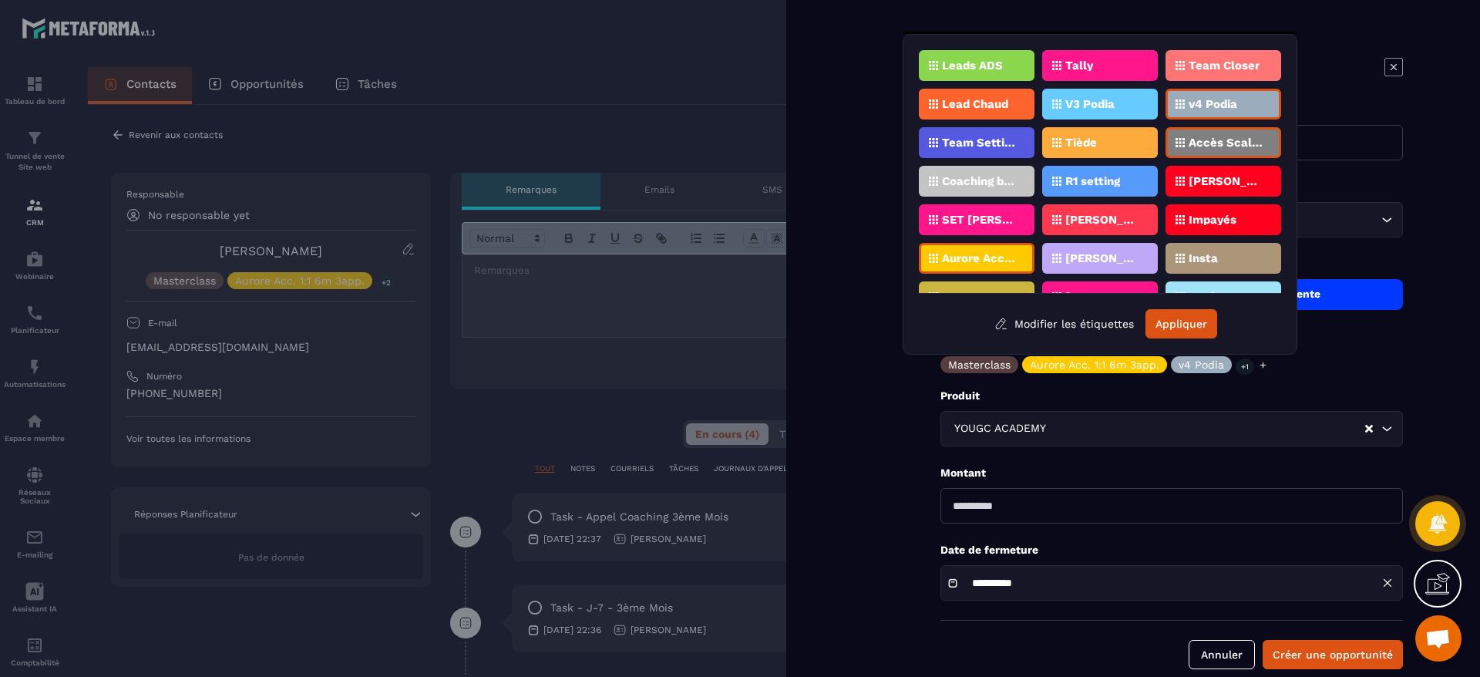 This screenshot has width=1480, height=677. What do you see at coordinates (975, 104) in the screenshot?
I see `p: Lead Chaud` at bounding box center [975, 104].